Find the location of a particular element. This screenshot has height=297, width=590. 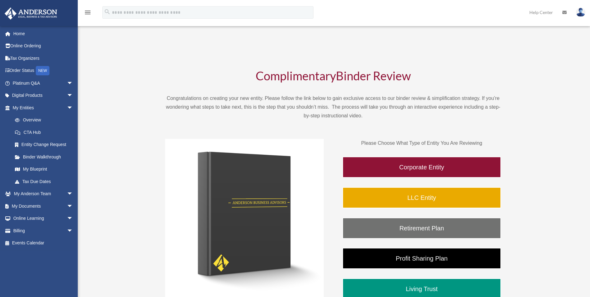

a: Tax Organizers is located at coordinates (43, 58).